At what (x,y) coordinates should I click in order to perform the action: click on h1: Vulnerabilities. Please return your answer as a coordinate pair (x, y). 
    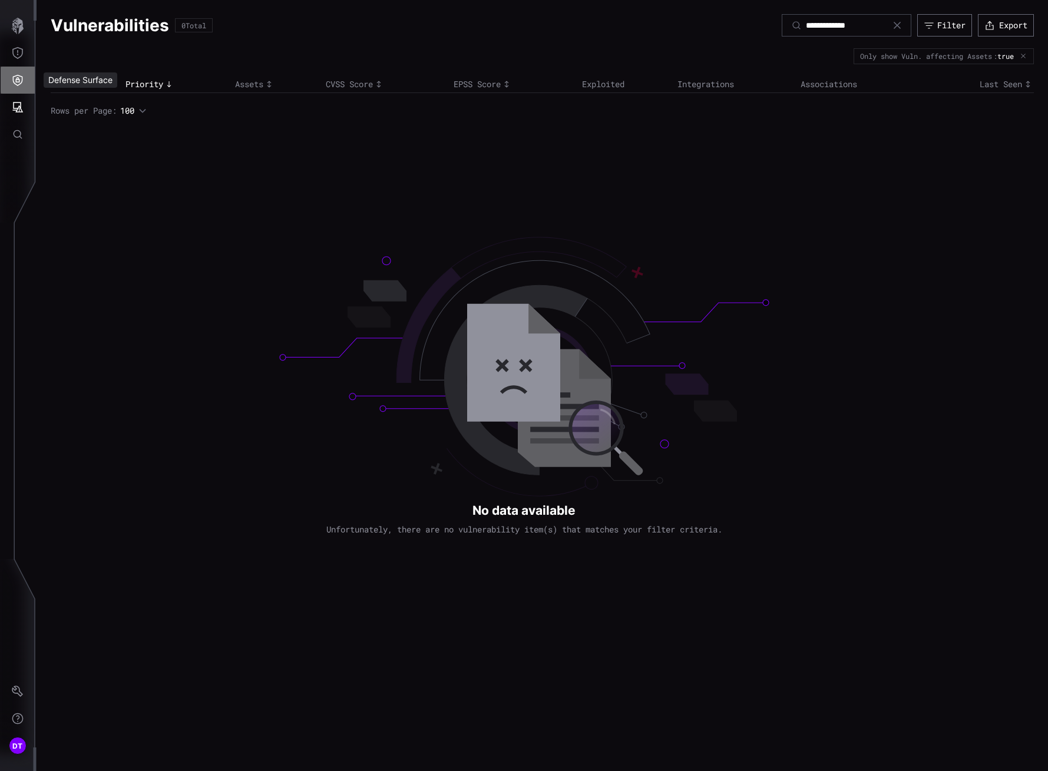
    Looking at the image, I should click on (110, 25).